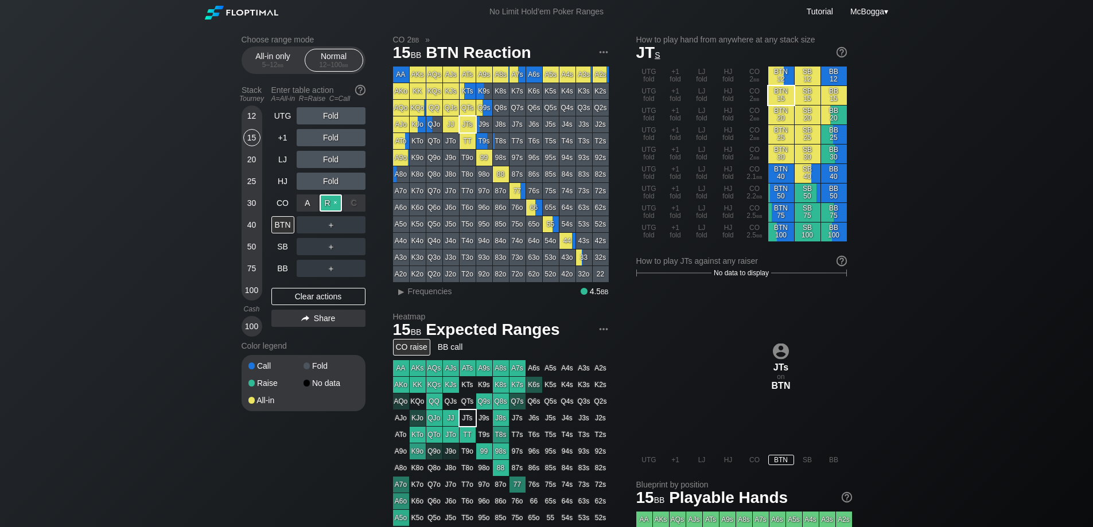 This screenshot has height=527, width=1093. Describe the element at coordinates (484, 158) in the screenshot. I see `div: 99` at that location.